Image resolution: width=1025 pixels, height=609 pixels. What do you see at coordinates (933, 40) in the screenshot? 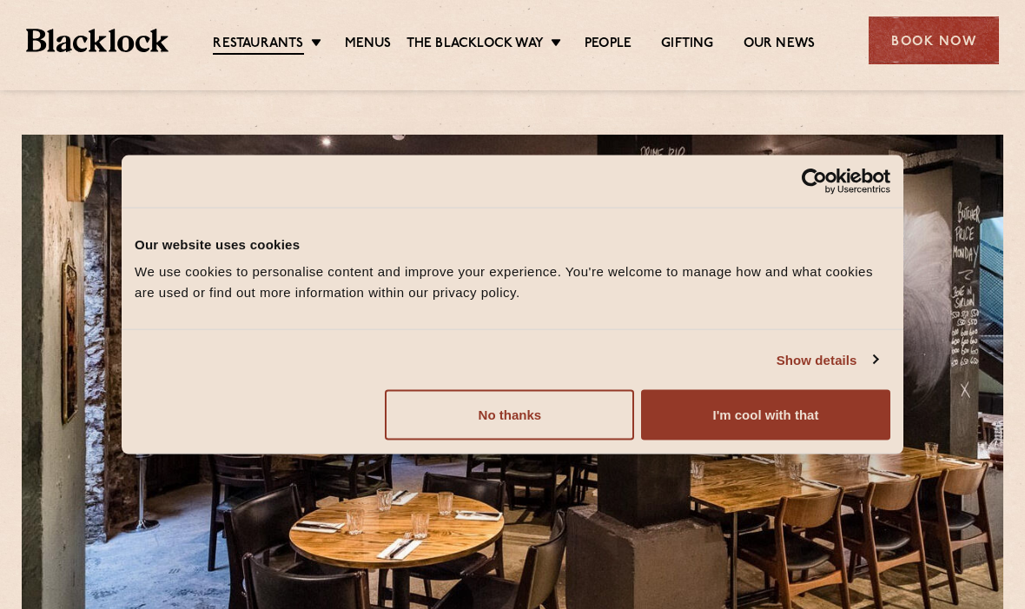
I see `div: Book Now` at bounding box center [933, 40].